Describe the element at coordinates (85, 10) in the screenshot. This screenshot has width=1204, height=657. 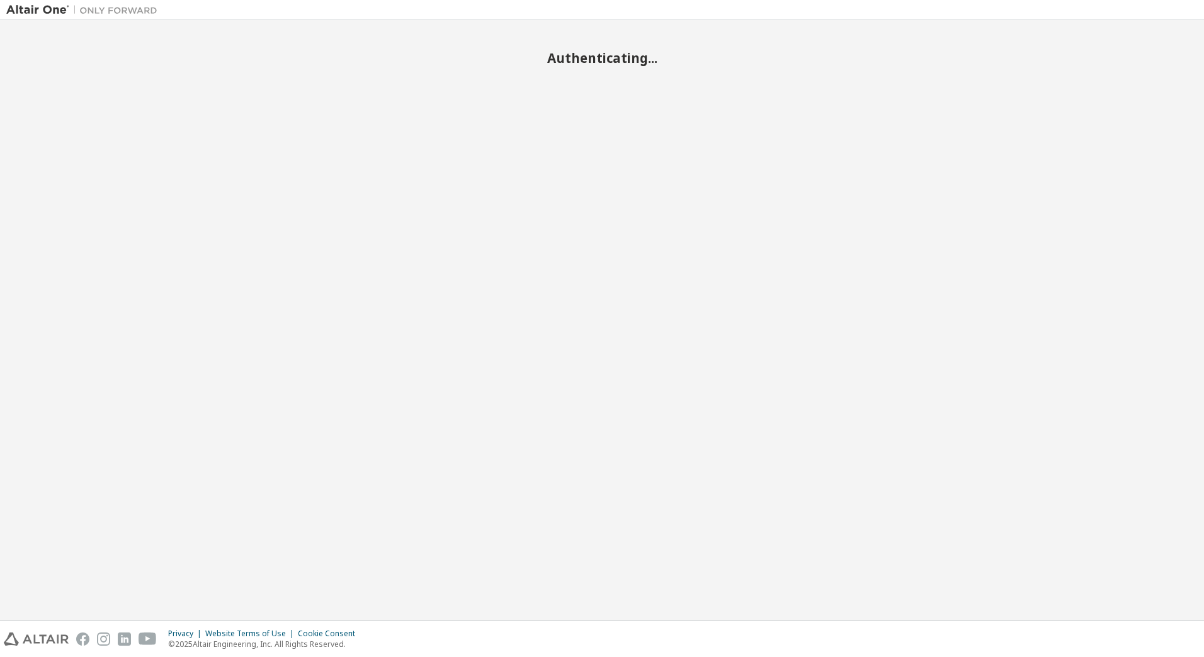
I see `img: Altair One` at that location.